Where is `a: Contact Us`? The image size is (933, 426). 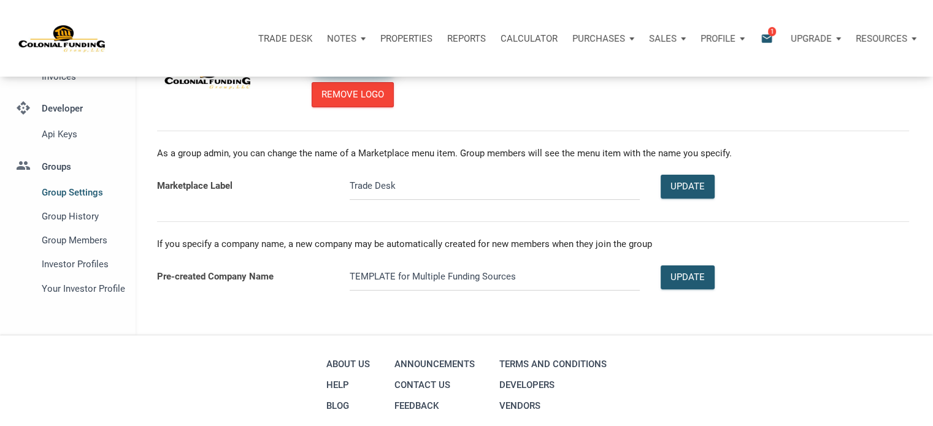
a: Contact Us is located at coordinates (434, 385).